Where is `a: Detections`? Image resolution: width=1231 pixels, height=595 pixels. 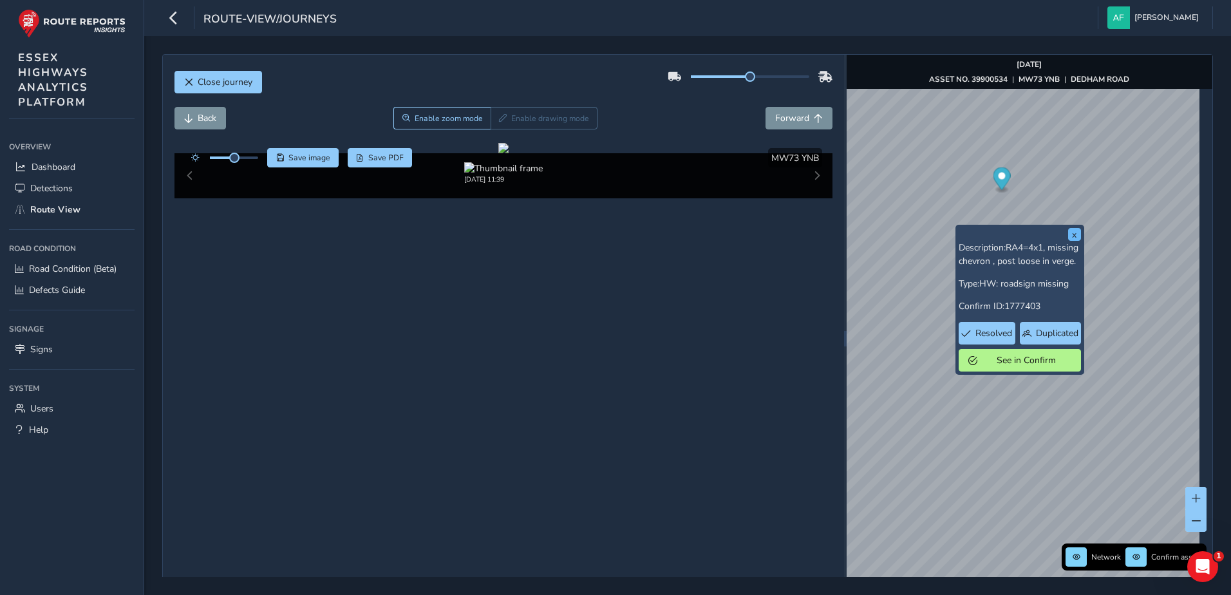 a: Detections is located at coordinates (71, 188).